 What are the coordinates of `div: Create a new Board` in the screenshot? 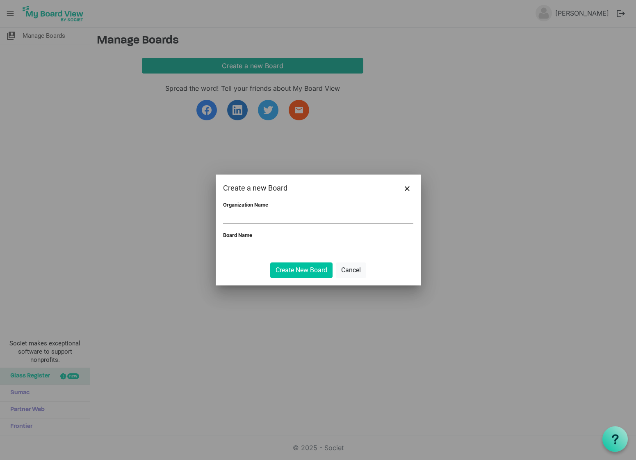 It's located at (299, 188).